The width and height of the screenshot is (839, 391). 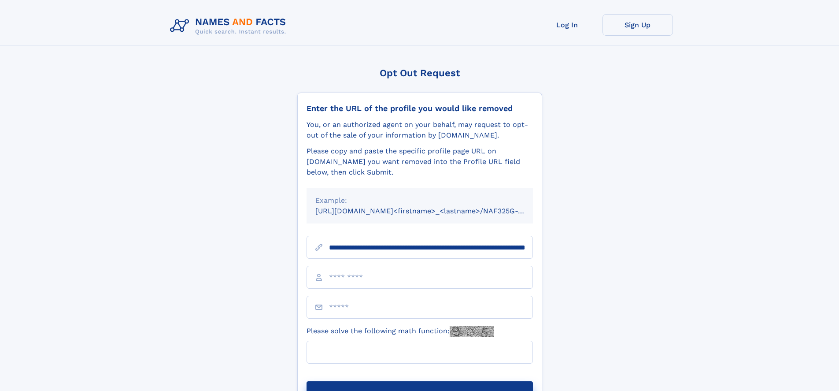 I want to click on div: Enter the URL of the profile you would like removed, so click(x=420, y=108).